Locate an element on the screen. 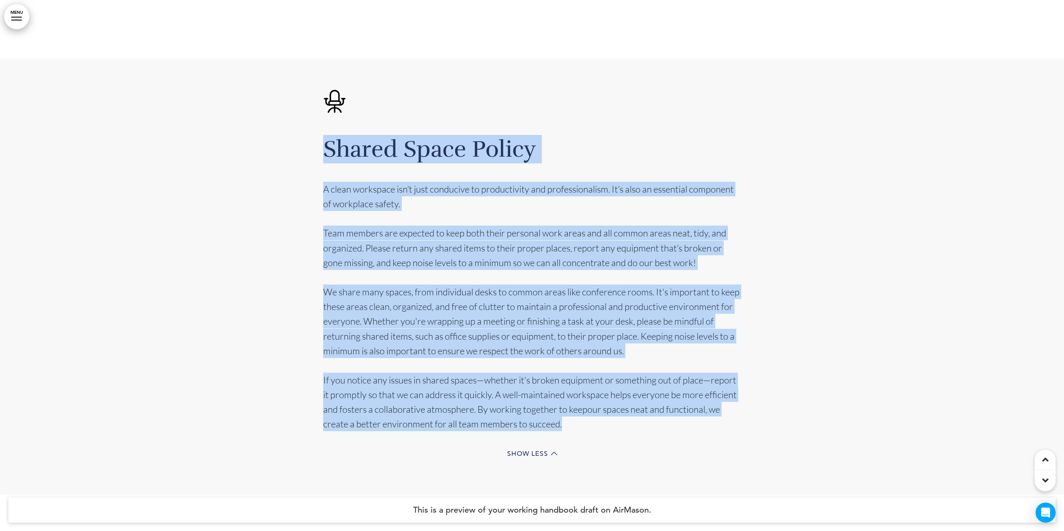 The height and width of the screenshot is (531, 1064). span: Show less is located at coordinates (528, 454).